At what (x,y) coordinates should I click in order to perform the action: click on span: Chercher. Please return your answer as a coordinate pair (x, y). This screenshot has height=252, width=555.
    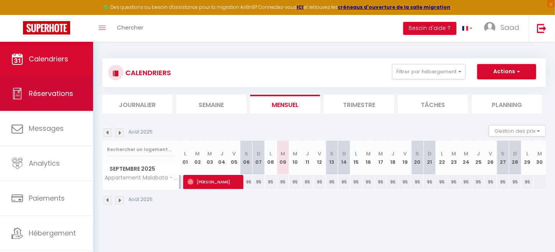
    Looking at the image, I should click on (130, 27).